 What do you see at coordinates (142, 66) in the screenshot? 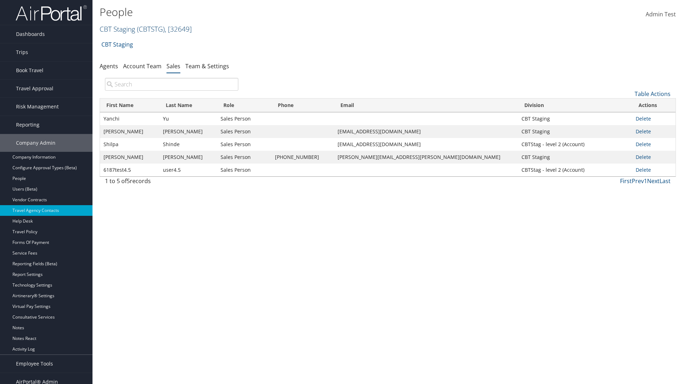
I see `a: Account Team` at bounding box center [142, 66].